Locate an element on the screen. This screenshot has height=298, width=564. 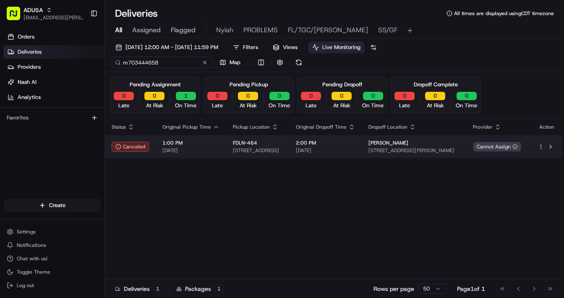
span: Pickup Location is located at coordinates (251, 127).